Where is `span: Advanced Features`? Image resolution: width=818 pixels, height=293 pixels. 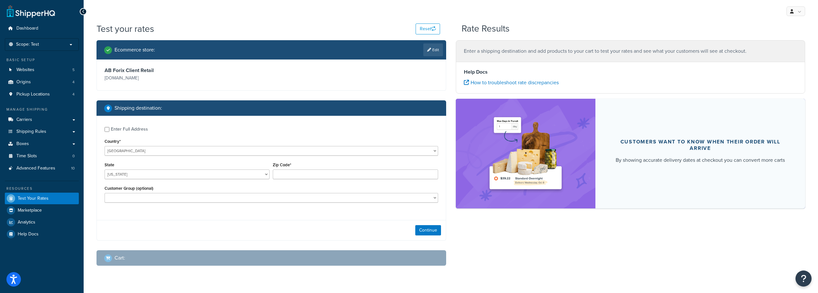
span: Advanced Features is located at coordinates (36, 168).